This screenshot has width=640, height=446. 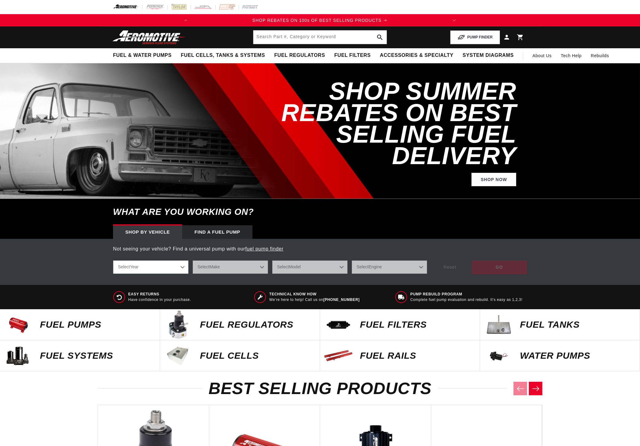 I want to click on a: Shop Now, so click(x=494, y=179).